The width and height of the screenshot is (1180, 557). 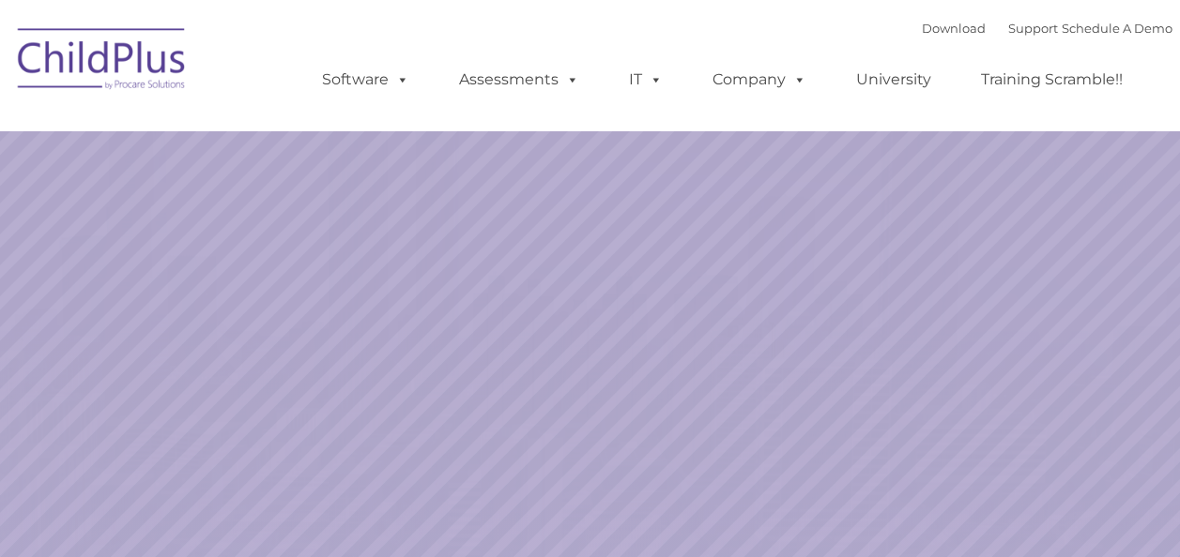 I want to click on a: Company, so click(x=759, y=80).